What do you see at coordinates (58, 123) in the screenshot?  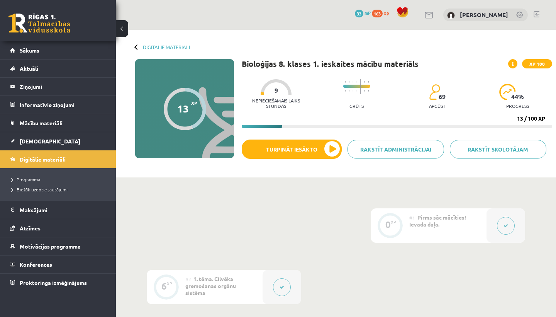 I see `a: Mācību materiāli` at bounding box center [58, 123].